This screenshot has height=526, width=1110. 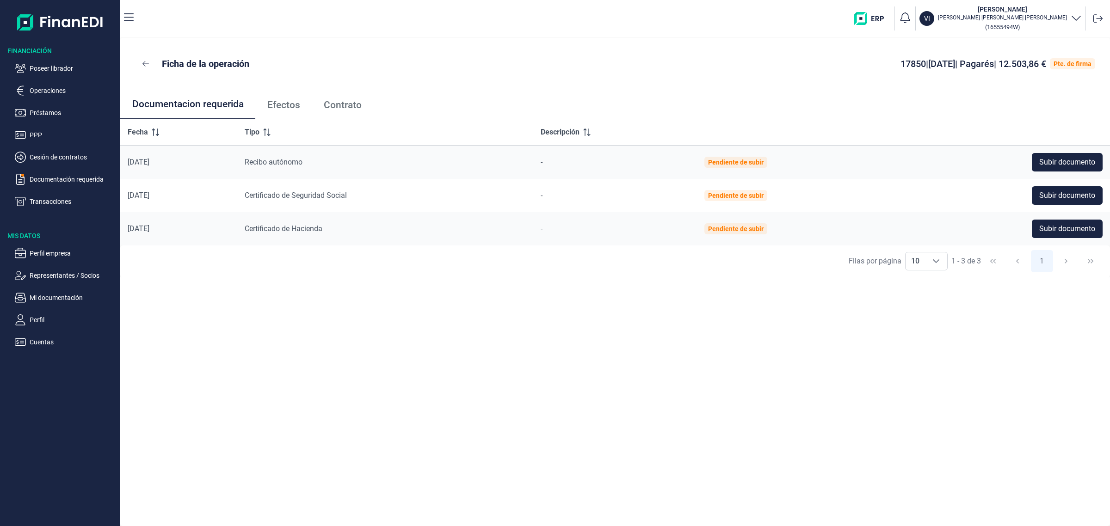 What do you see at coordinates (283, 105) in the screenshot?
I see `span: Efectos` at bounding box center [283, 105].